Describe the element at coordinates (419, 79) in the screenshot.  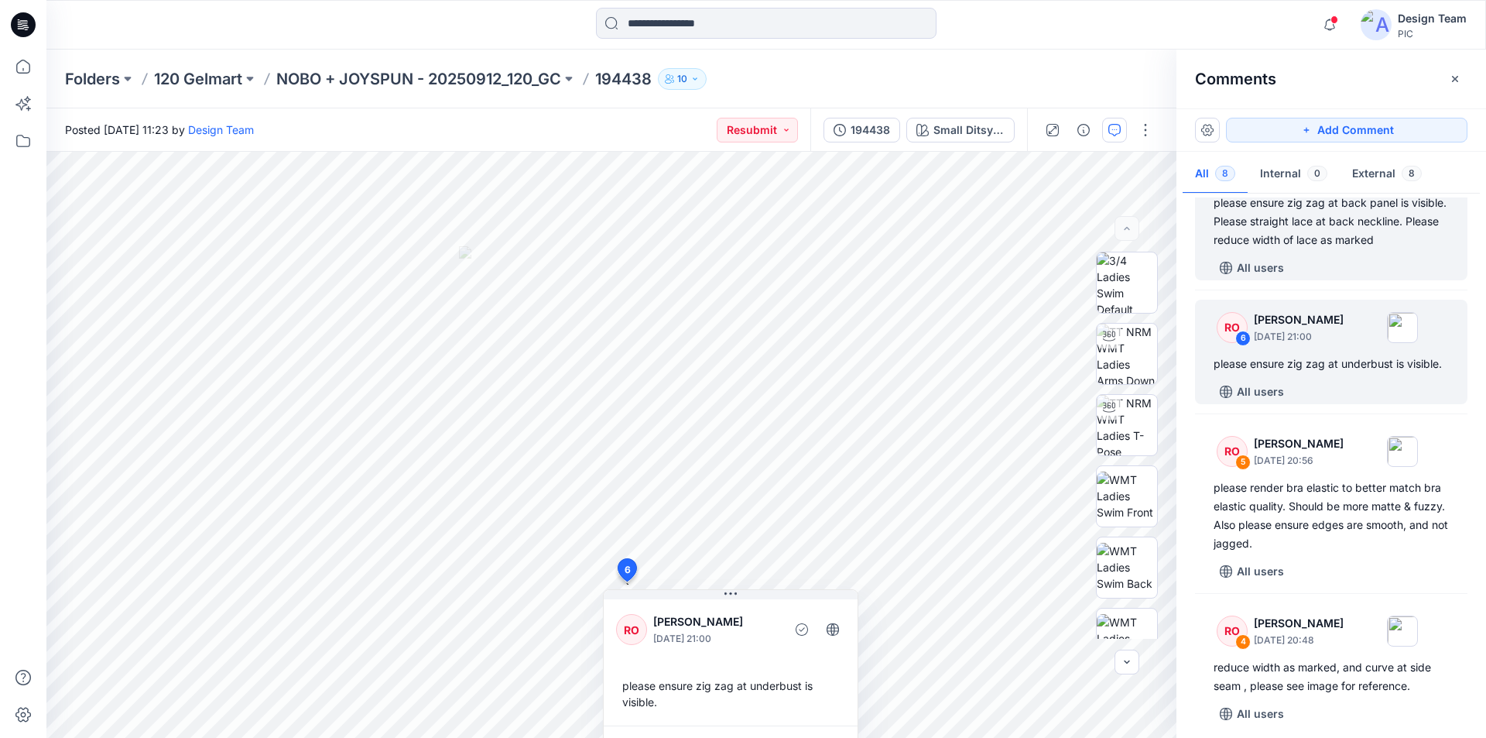
I see `p: NOBO + JOYSPUN - 20250912_120_GC` at that location.